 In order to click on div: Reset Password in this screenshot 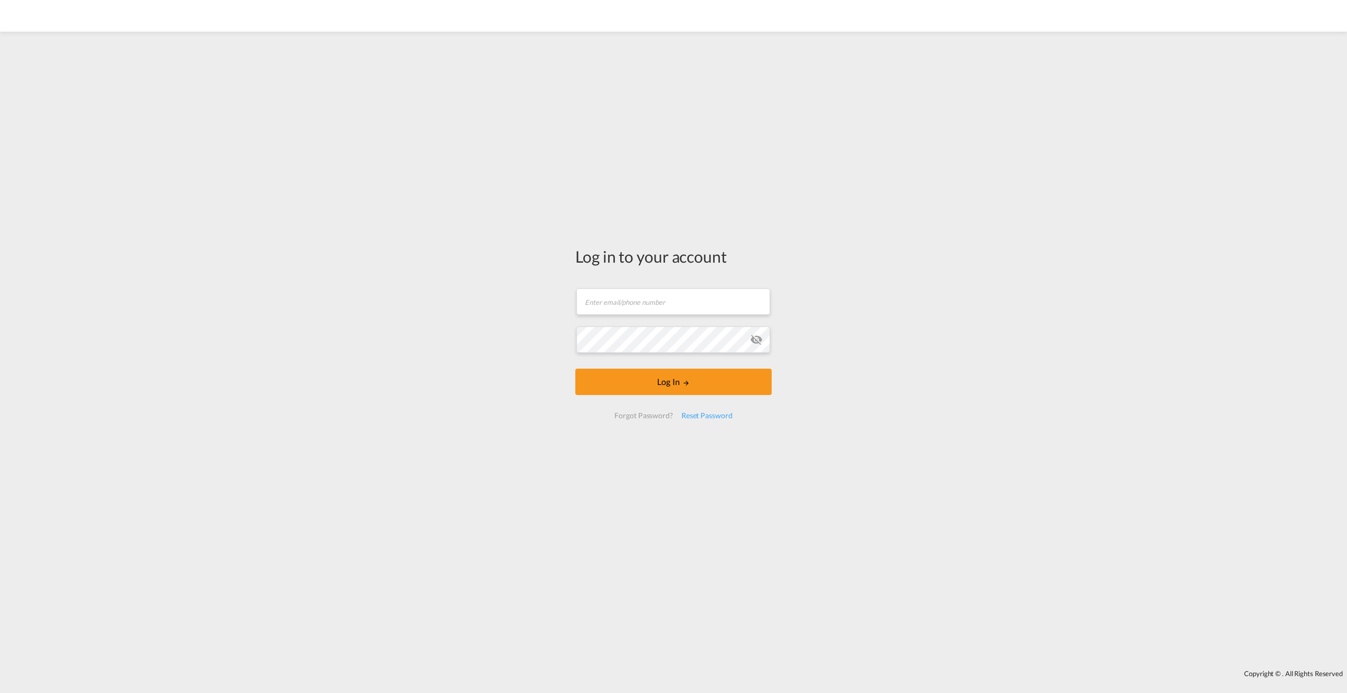, I will do `click(707, 416)`.